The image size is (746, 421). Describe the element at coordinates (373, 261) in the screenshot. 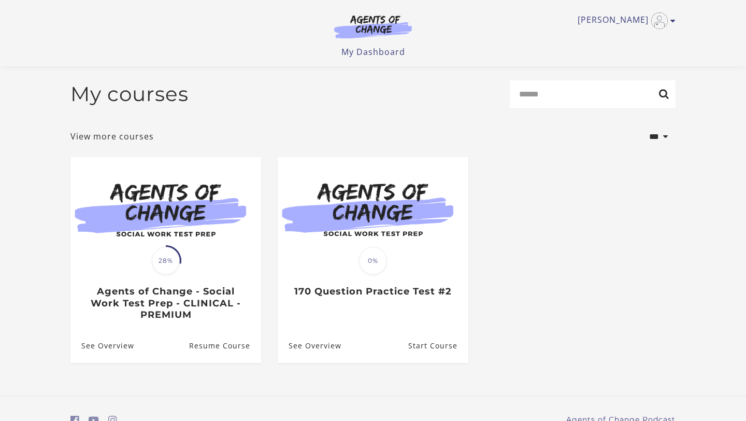

I see `span: 0%` at that location.